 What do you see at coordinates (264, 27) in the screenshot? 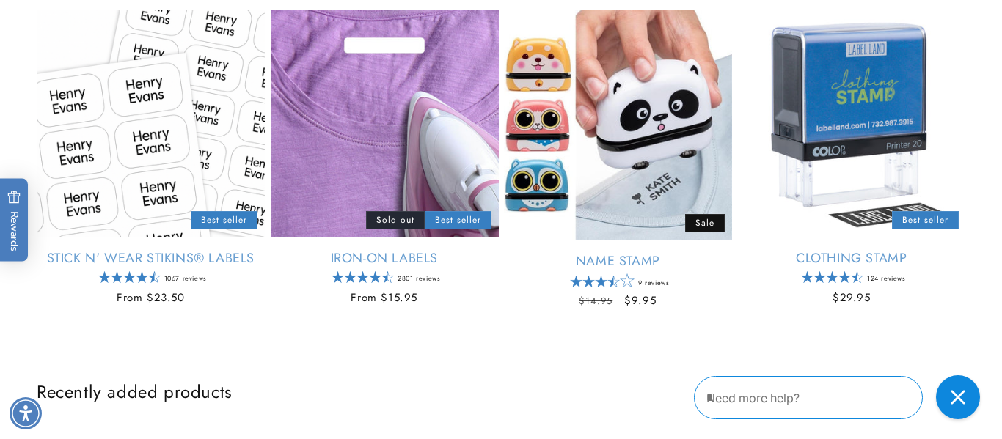
I see `button: Close gorgias live chat` at bounding box center [264, 27].